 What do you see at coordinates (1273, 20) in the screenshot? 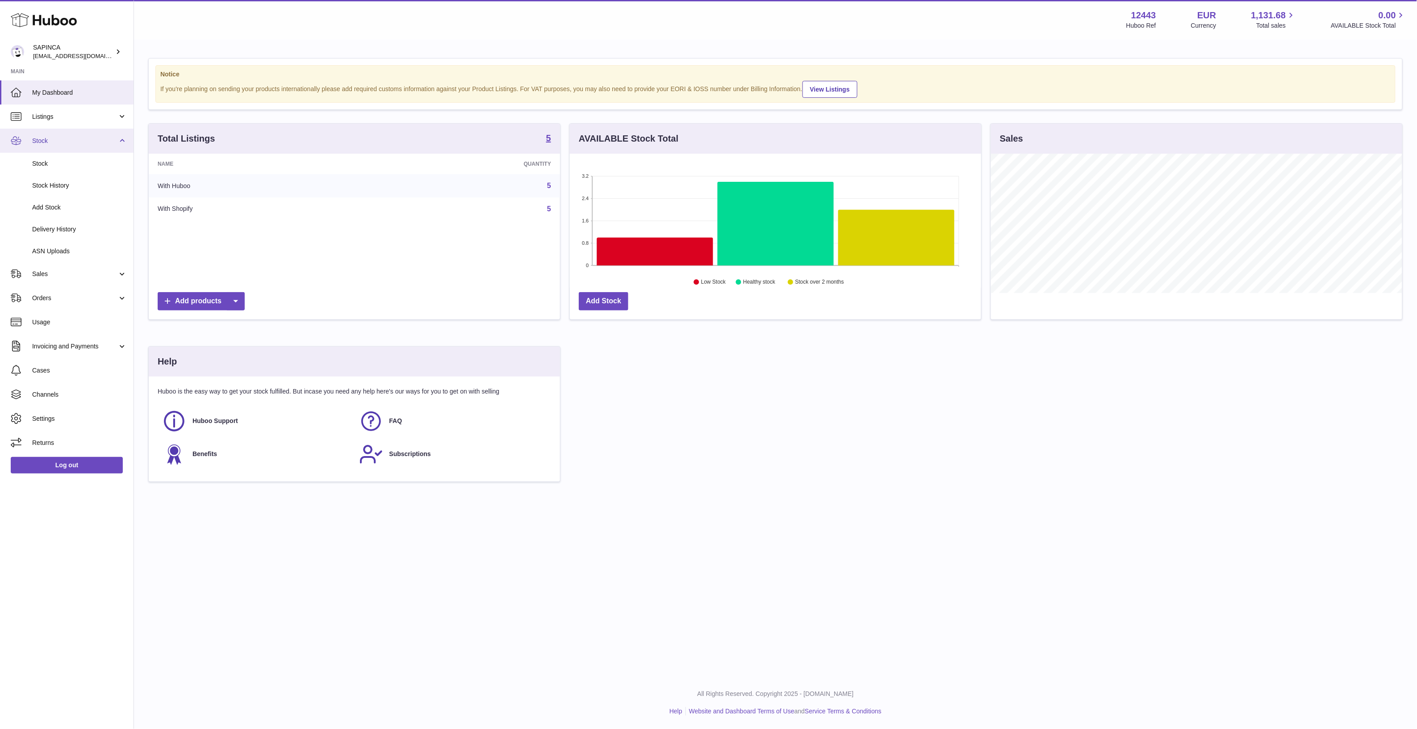
I see `a: 1,131.68 Total sales` at bounding box center [1273, 20].